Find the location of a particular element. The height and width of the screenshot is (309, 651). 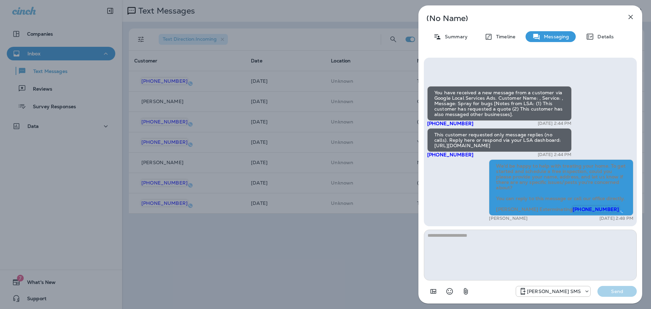

p: Timeline is located at coordinates (504, 37).